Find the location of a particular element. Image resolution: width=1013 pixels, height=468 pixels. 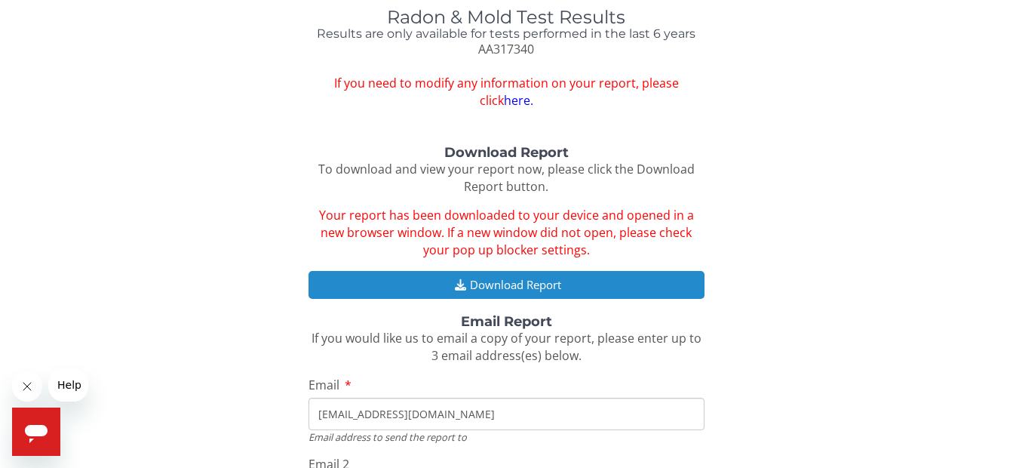

span: If you would like us to email a copy of your report, please enter up to 3 email address(es) below. is located at coordinates (506, 346).